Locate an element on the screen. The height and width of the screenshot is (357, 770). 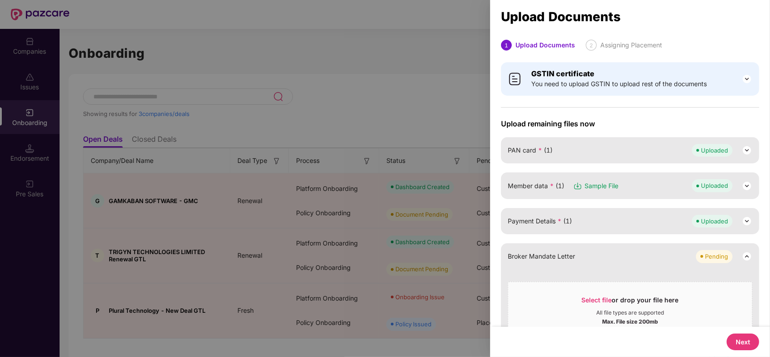
span: Member data (1) is located at coordinates (536, 186).